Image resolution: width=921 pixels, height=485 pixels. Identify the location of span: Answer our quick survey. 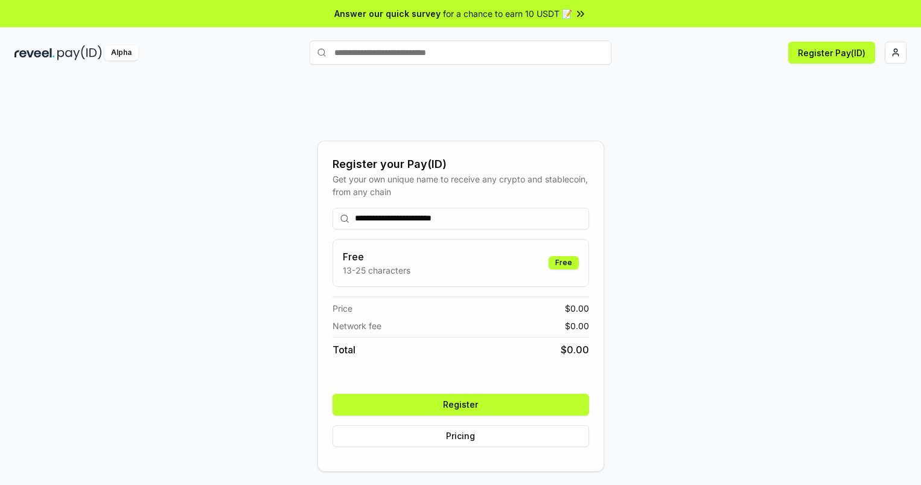
(388, 13).